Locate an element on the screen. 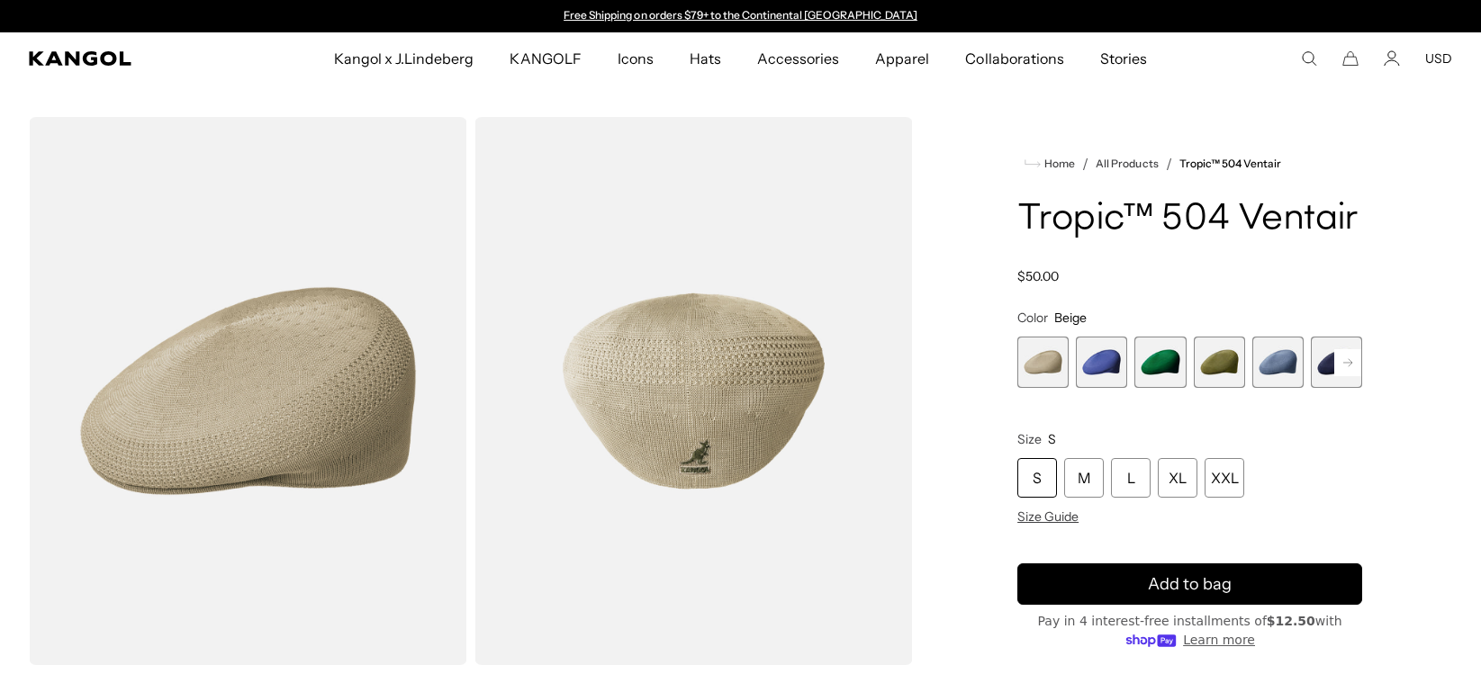  a: Icons is located at coordinates (635, 59).